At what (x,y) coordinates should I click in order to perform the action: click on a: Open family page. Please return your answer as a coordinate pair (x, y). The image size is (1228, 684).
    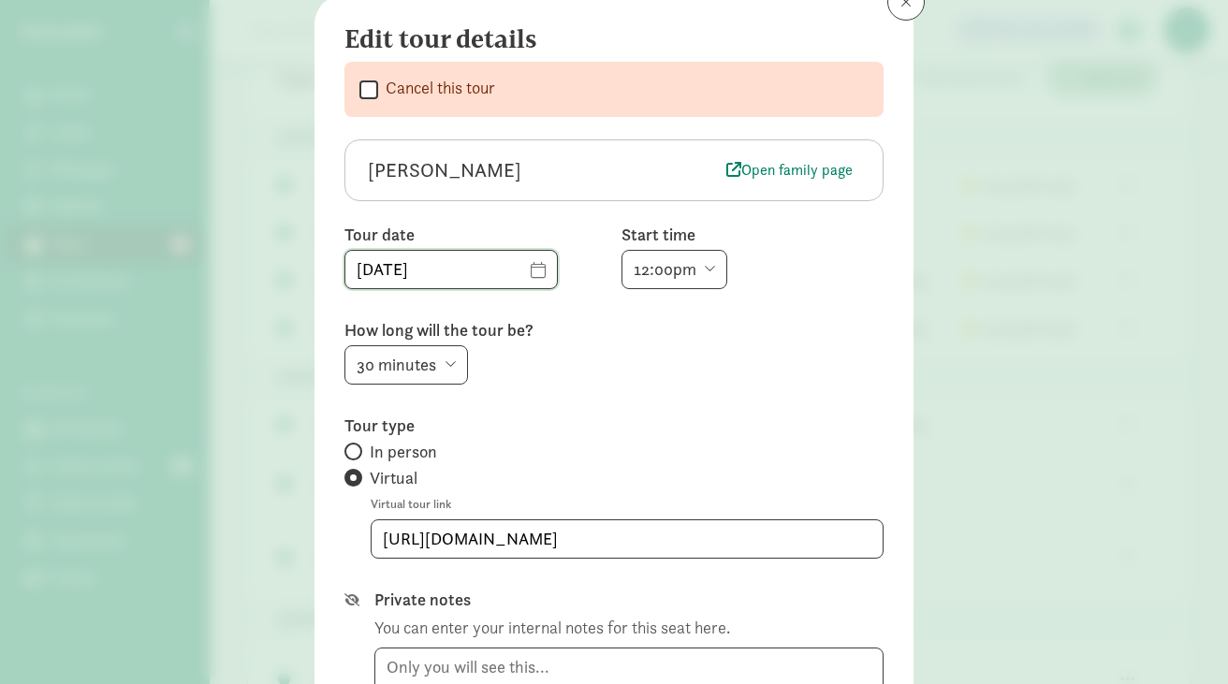
    Looking at the image, I should click on (789, 170).